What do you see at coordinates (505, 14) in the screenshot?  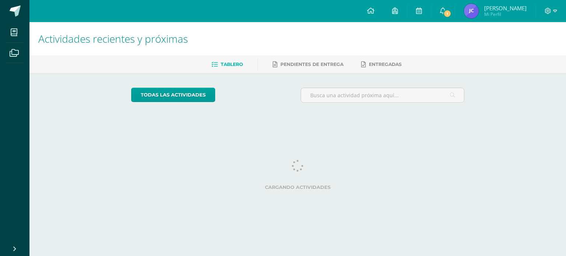 I see `span: Mi Perfil` at bounding box center [505, 14].